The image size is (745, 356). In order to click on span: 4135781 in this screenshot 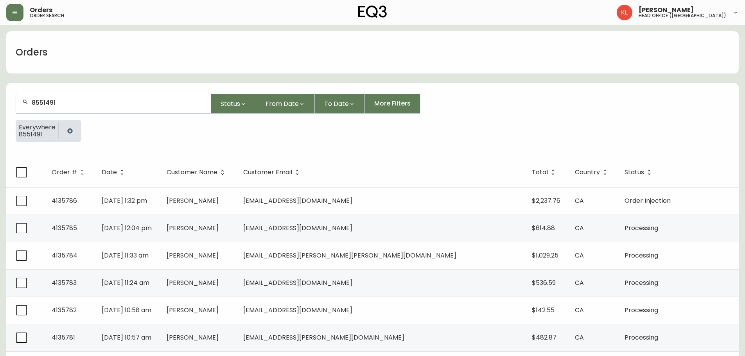, I will do `click(63, 337)`.